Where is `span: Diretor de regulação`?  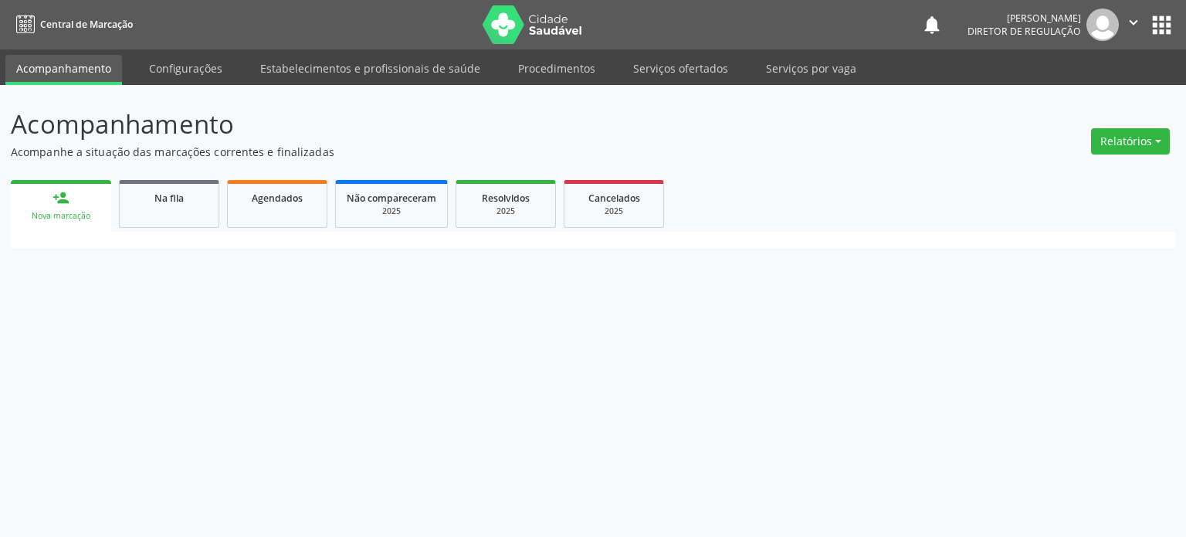 span: Diretor de regulação is located at coordinates (1024, 31).